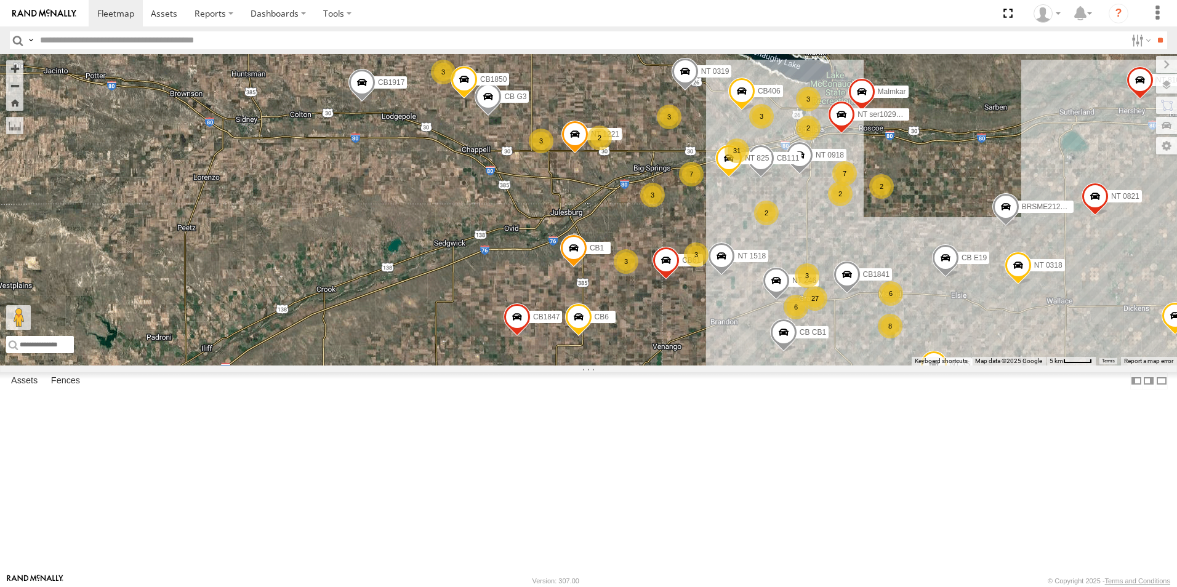 The image size is (1177, 587). What do you see at coordinates (1008, 361) in the screenshot?
I see `span: Map data ©2025 Google` at bounding box center [1008, 361].